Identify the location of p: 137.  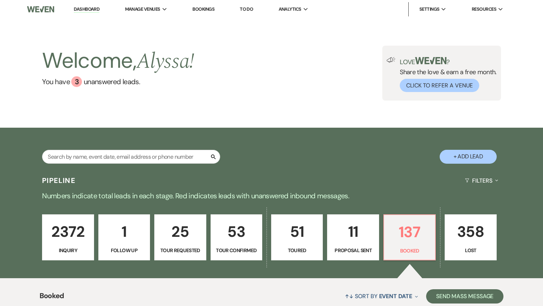
(410, 232).